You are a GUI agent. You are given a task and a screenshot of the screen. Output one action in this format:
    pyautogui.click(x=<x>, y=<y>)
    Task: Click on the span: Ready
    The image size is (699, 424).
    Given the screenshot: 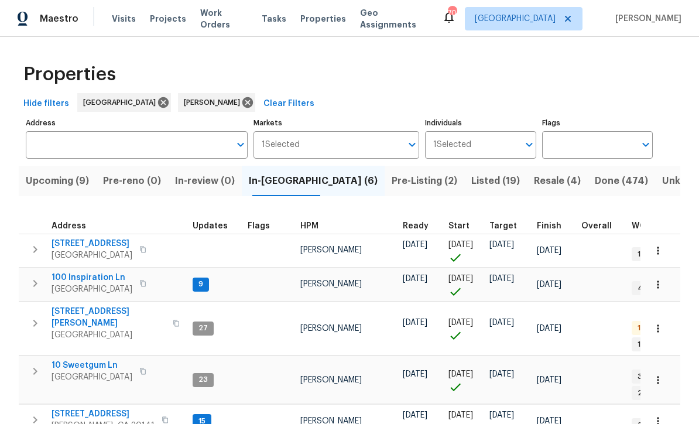 What is the action you would take?
    pyautogui.click(x=416, y=226)
    